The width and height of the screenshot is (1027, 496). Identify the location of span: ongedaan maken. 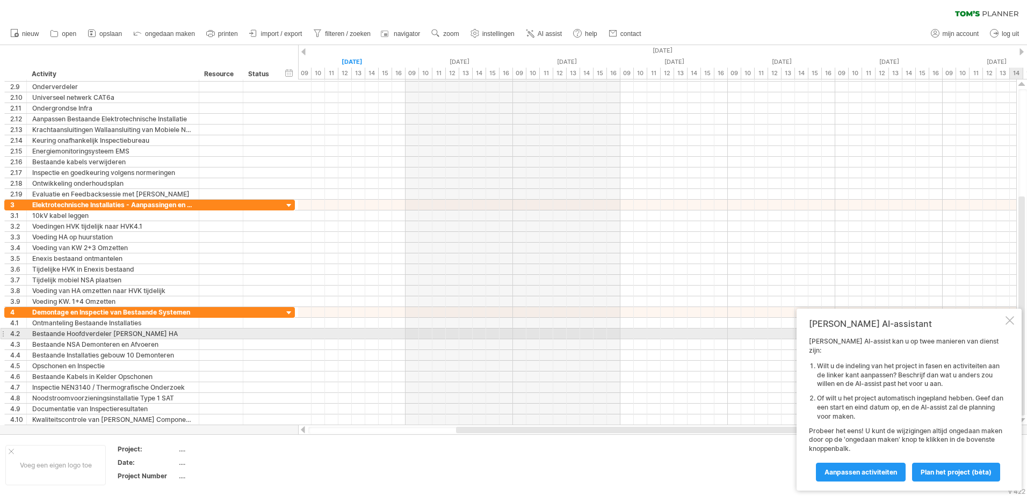
(170, 34).